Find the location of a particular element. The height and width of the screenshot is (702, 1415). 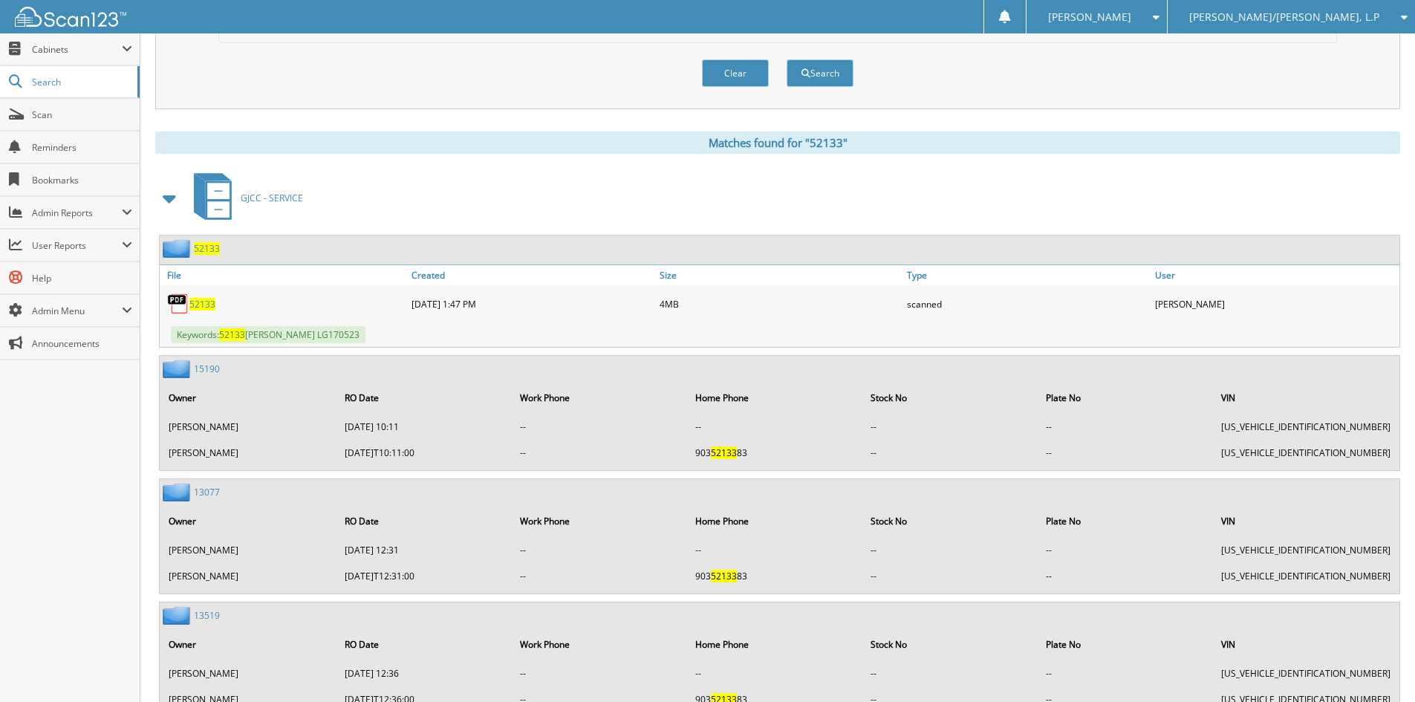

div: scanned is located at coordinates (1027, 304).